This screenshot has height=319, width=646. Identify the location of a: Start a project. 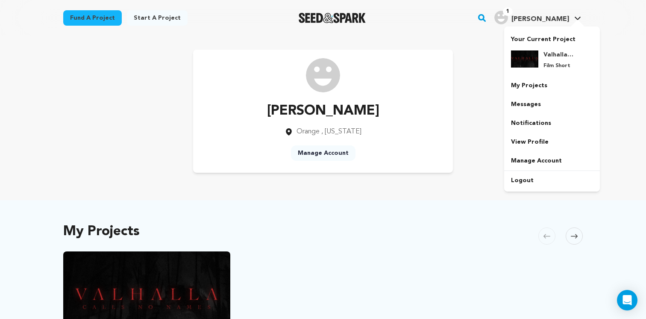
(157, 18).